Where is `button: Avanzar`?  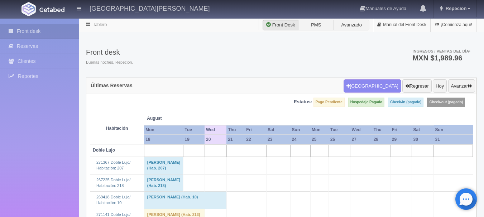 button: Avanzar is located at coordinates (461, 86).